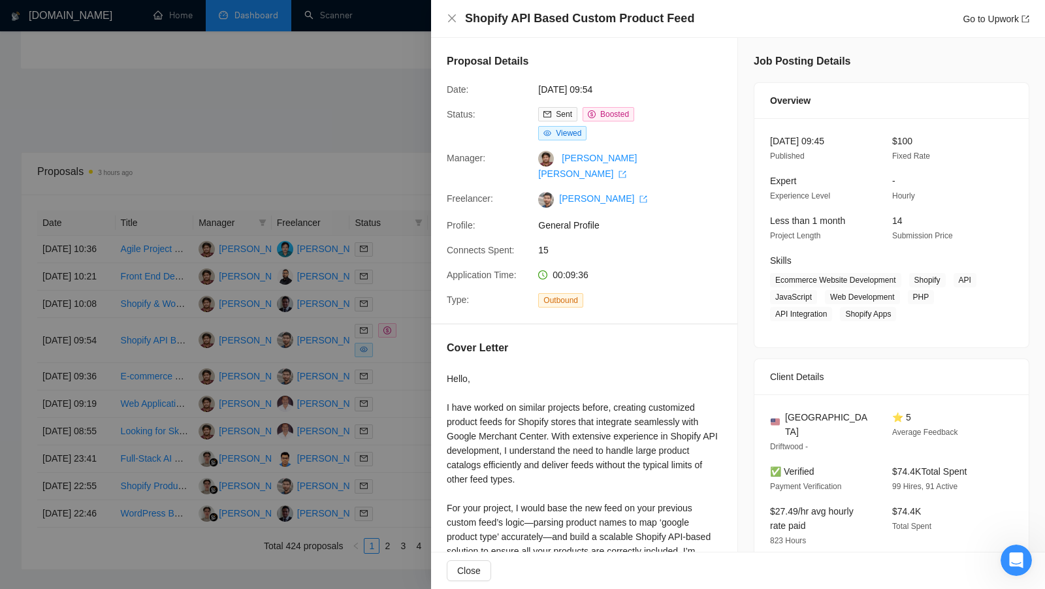  I want to click on span: Shopify, so click(927, 280).